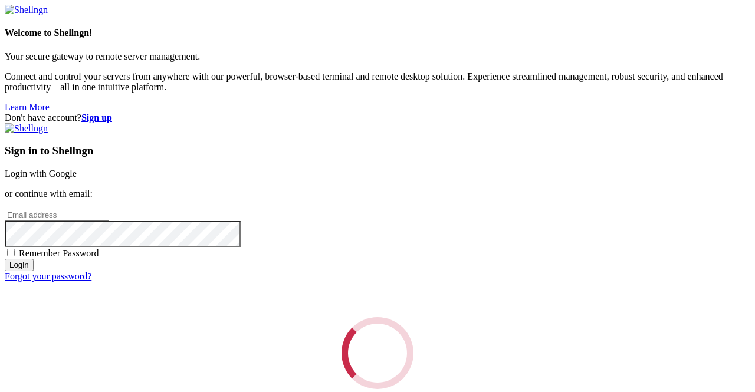 The image size is (755, 392). Describe the element at coordinates (97, 117) in the screenshot. I see `a: Sign up` at that location.